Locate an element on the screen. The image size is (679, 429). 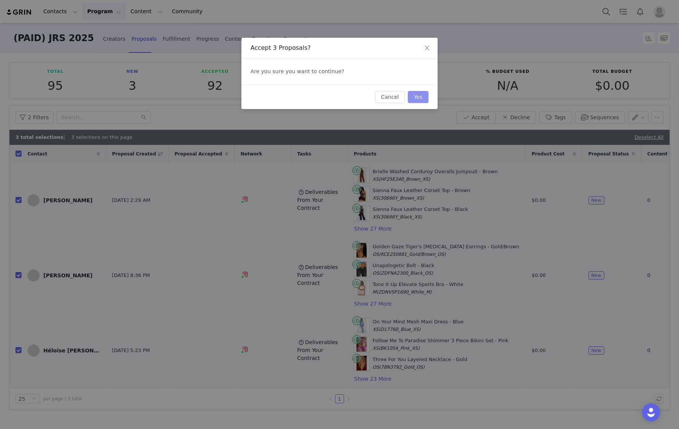
button: Yes is located at coordinates (418, 97).